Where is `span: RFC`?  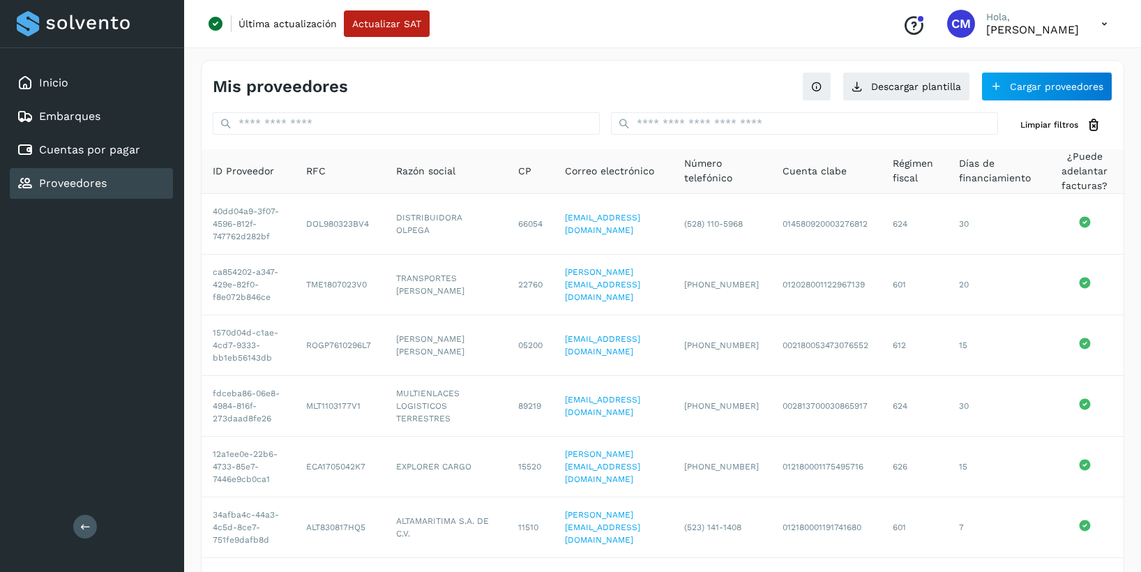
span: RFC is located at coordinates (316, 171).